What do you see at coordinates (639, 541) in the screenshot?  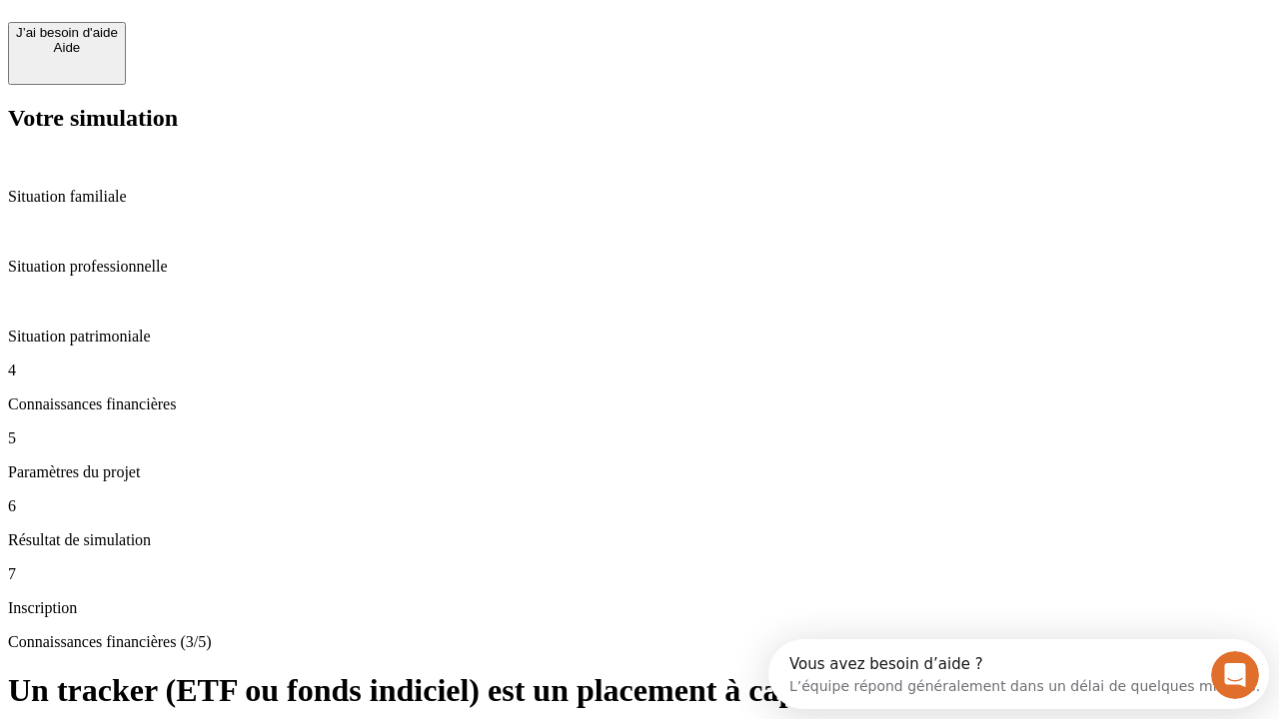 I see `p: Résultat de simulation` at bounding box center [639, 541].